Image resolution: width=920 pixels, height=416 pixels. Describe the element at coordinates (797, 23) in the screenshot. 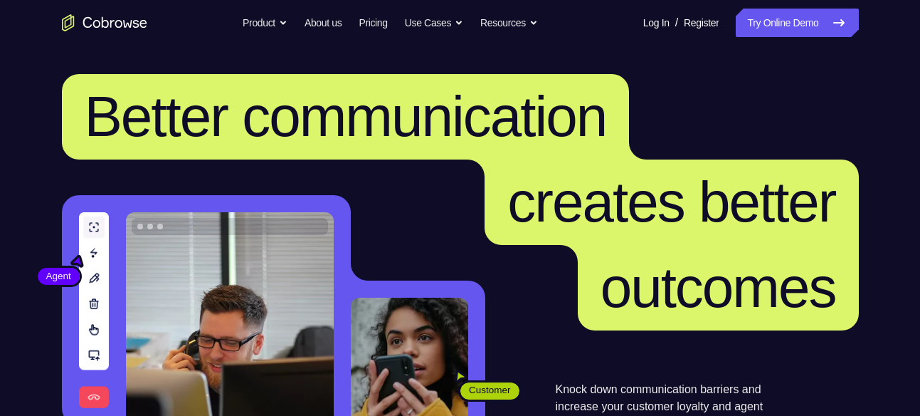

I see `a: Try Online Demo` at that location.